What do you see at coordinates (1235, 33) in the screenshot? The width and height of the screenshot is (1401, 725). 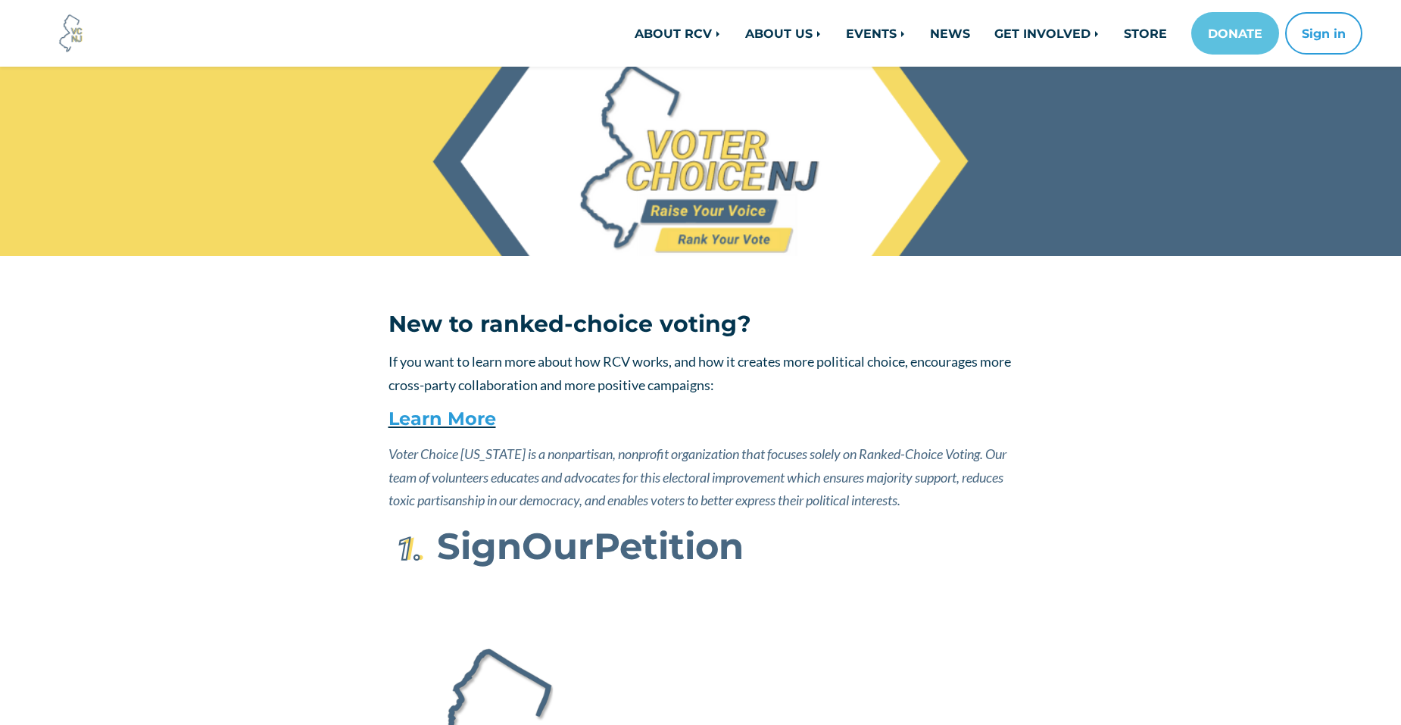 I see `a: DONATE` at bounding box center [1235, 33].